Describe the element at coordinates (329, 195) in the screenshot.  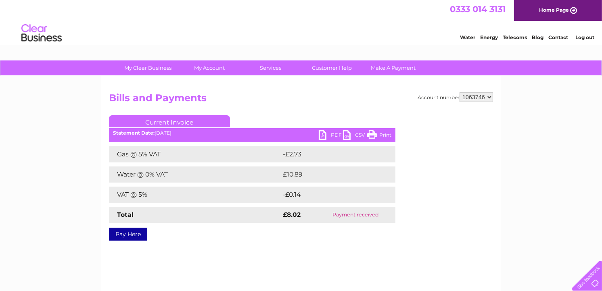
I see `td: -£0.14` at that location.